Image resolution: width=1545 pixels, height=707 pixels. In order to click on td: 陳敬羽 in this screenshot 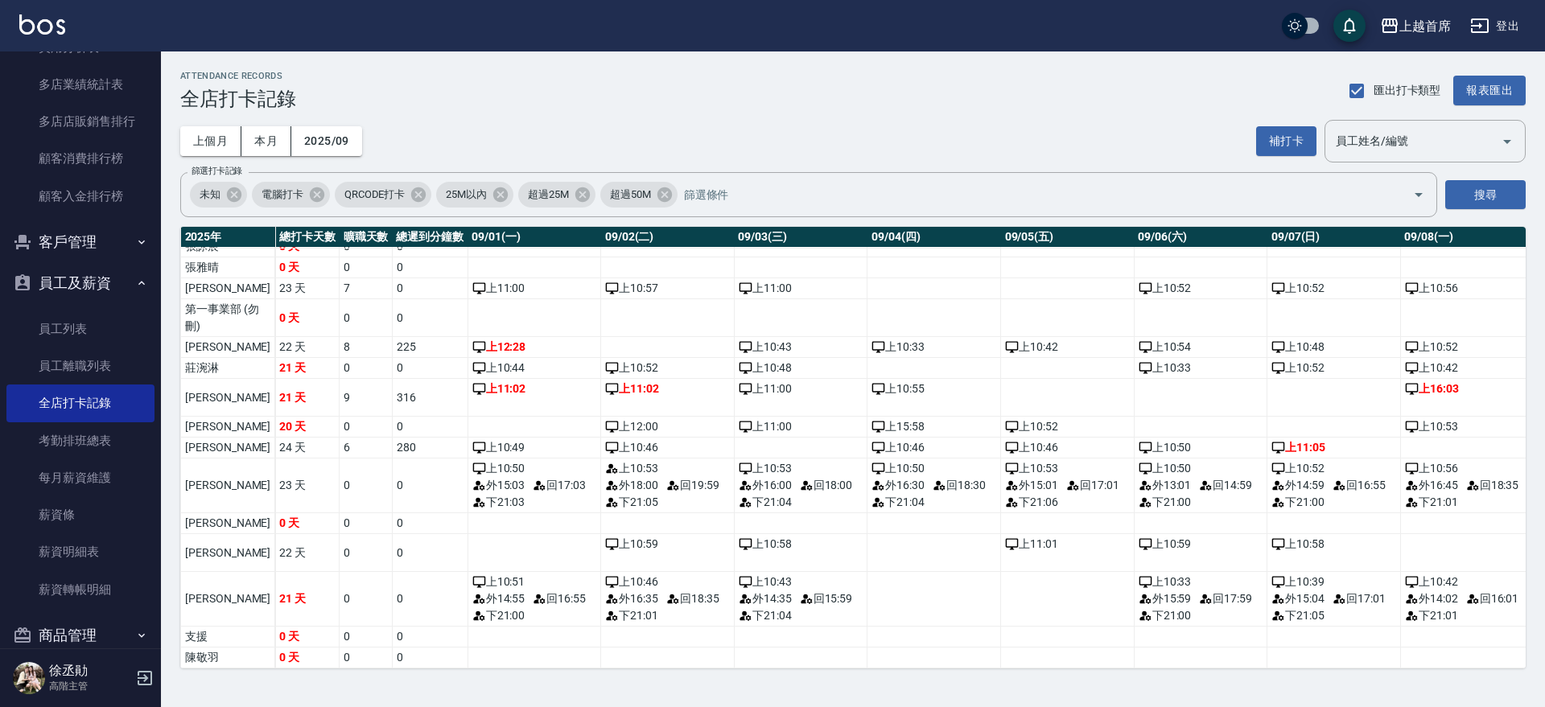, I will do `click(228, 658)`.